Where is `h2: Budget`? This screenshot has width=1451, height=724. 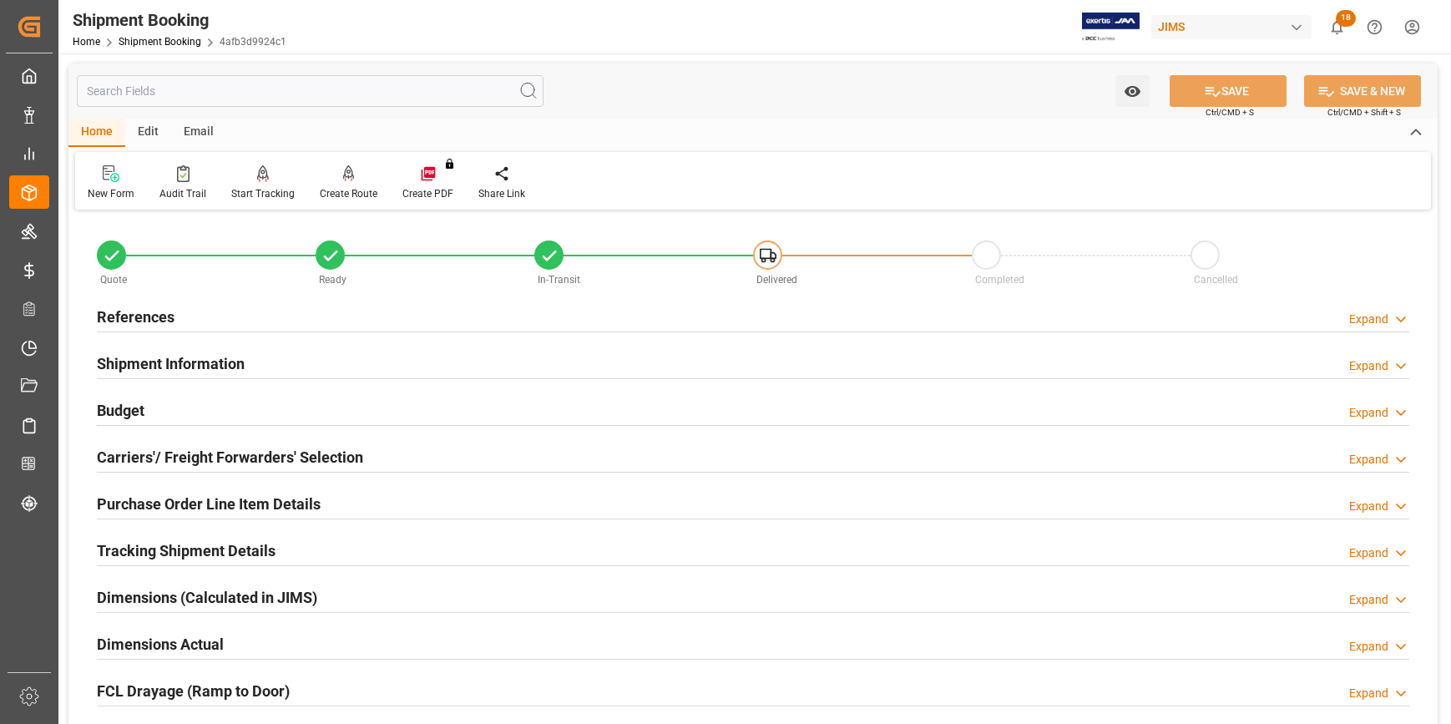
h2: Budget is located at coordinates (120, 410).